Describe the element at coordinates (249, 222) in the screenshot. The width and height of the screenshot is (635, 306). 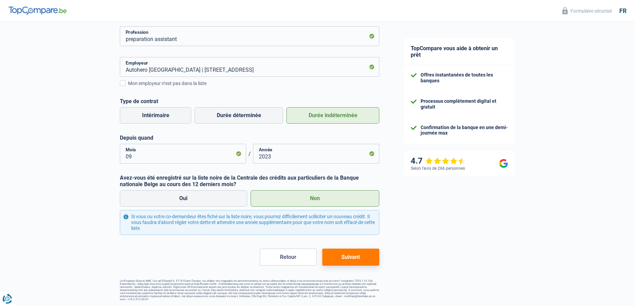
I see `div: Si vous ou votre co-demandeur êtes fiché sur la liste noire, vous pourrez difficilement sollicite...` at that location.